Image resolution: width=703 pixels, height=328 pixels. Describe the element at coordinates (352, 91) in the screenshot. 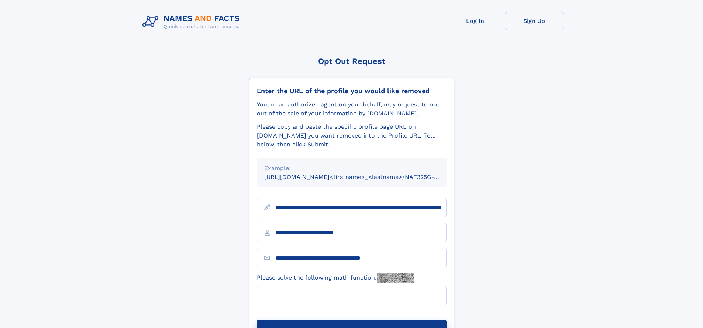

I see `div: Enter the URL of the profile you would like removed` at that location.